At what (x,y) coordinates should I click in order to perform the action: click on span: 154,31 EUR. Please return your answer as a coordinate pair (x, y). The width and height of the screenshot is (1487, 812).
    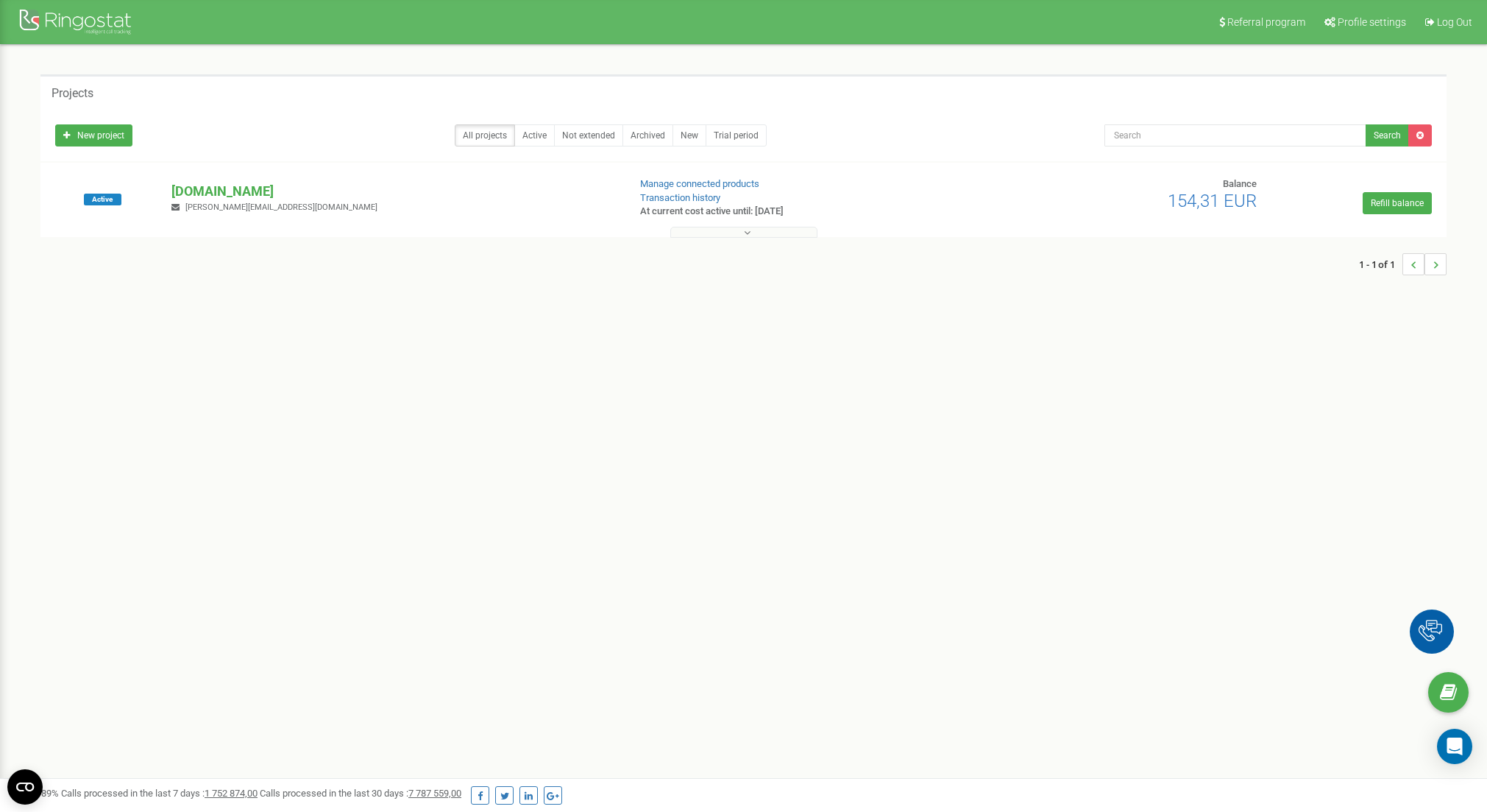
    Looking at the image, I should click on (1212, 201).